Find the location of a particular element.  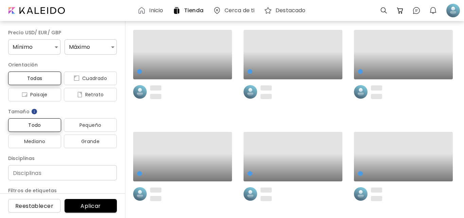

span: Mediano is located at coordinates (35, 142).